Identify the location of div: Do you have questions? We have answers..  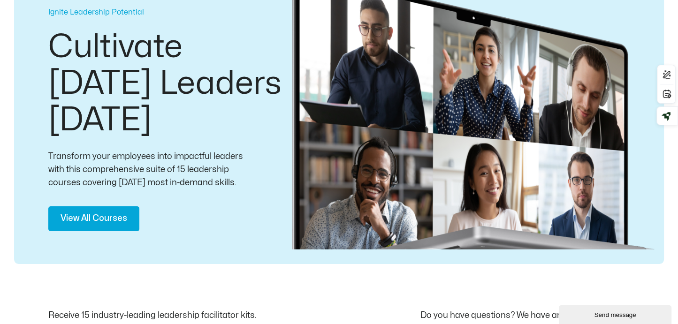
(525, 315).